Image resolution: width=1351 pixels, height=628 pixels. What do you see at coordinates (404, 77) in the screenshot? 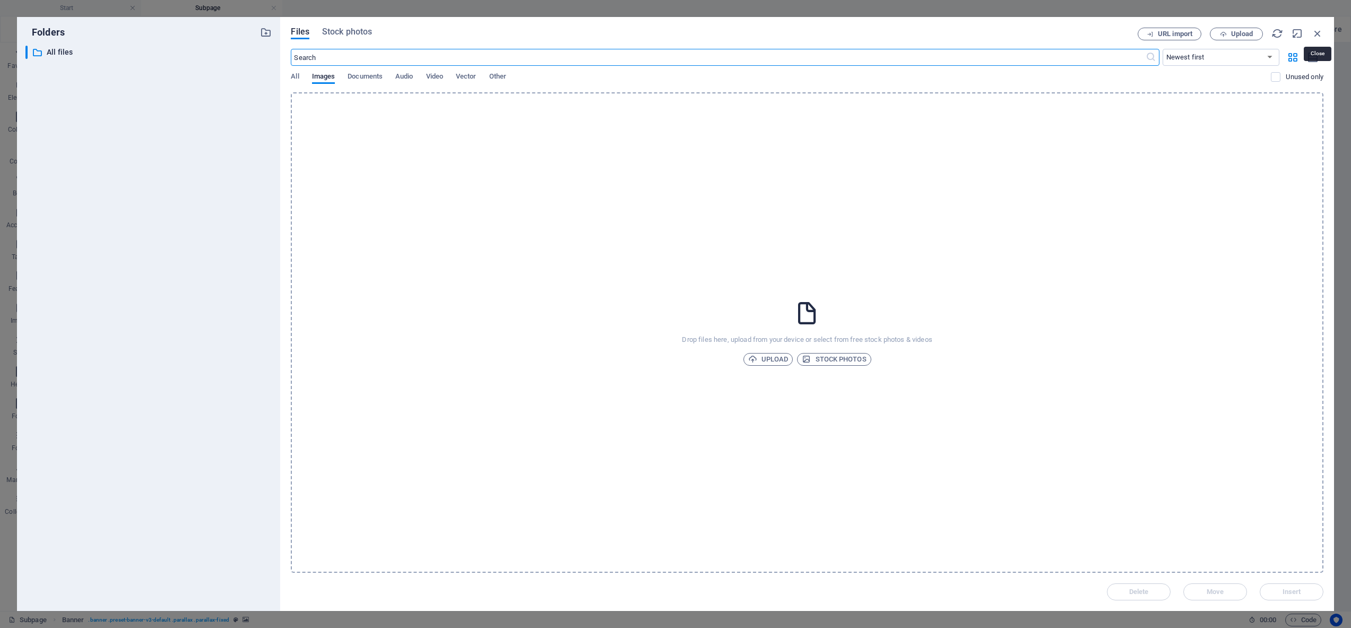
I see `span: Audio` at bounding box center [404, 77].